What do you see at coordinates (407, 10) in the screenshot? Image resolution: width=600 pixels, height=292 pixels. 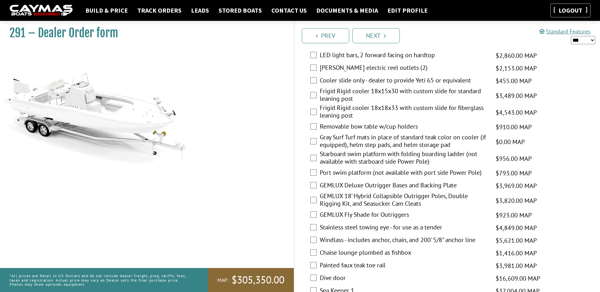 I see `a: Edit Profile` at bounding box center [407, 10].